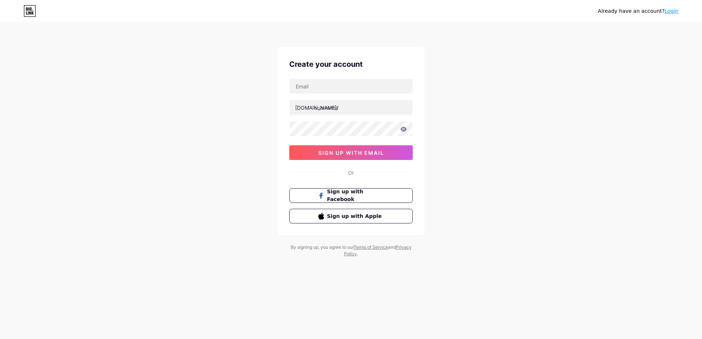  I want to click on a: Login, so click(671, 11).